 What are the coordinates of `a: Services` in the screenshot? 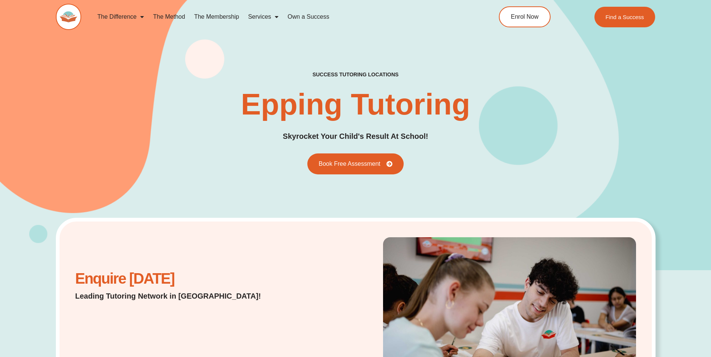 It's located at (263, 17).